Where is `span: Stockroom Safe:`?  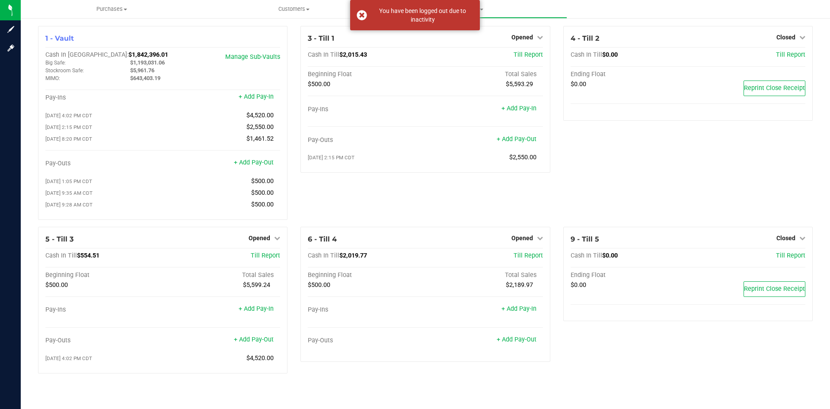
span: Stockroom Safe: is located at coordinates (64, 70).